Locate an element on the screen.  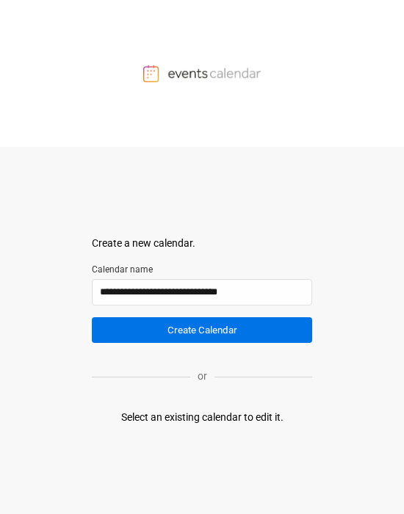
div: Select an existing calendar to edit it. is located at coordinates (202, 417).